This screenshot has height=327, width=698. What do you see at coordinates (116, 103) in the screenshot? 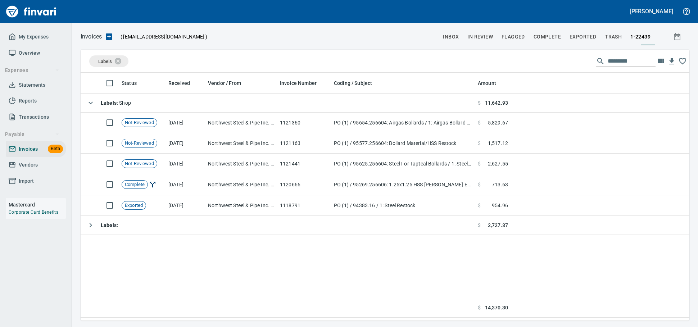
I see `span: Shop` at bounding box center [116, 103].